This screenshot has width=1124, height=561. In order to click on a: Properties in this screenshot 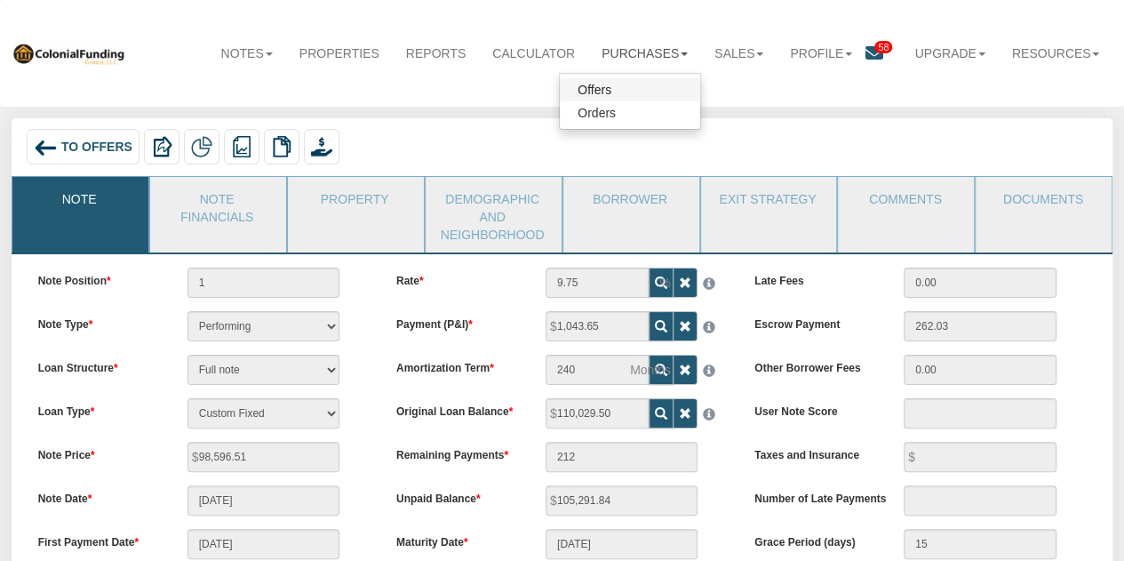, I will do `click(339, 53)`.